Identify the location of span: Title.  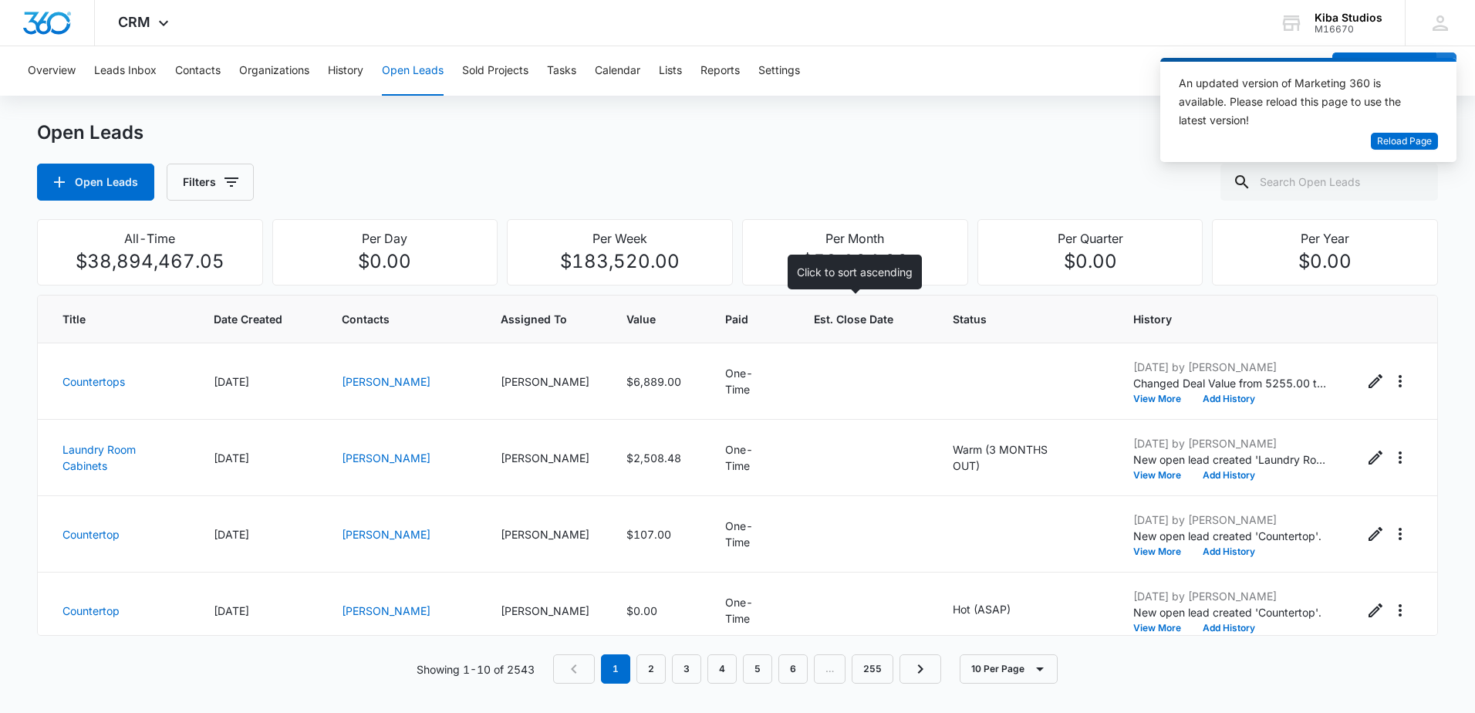
(108, 319).